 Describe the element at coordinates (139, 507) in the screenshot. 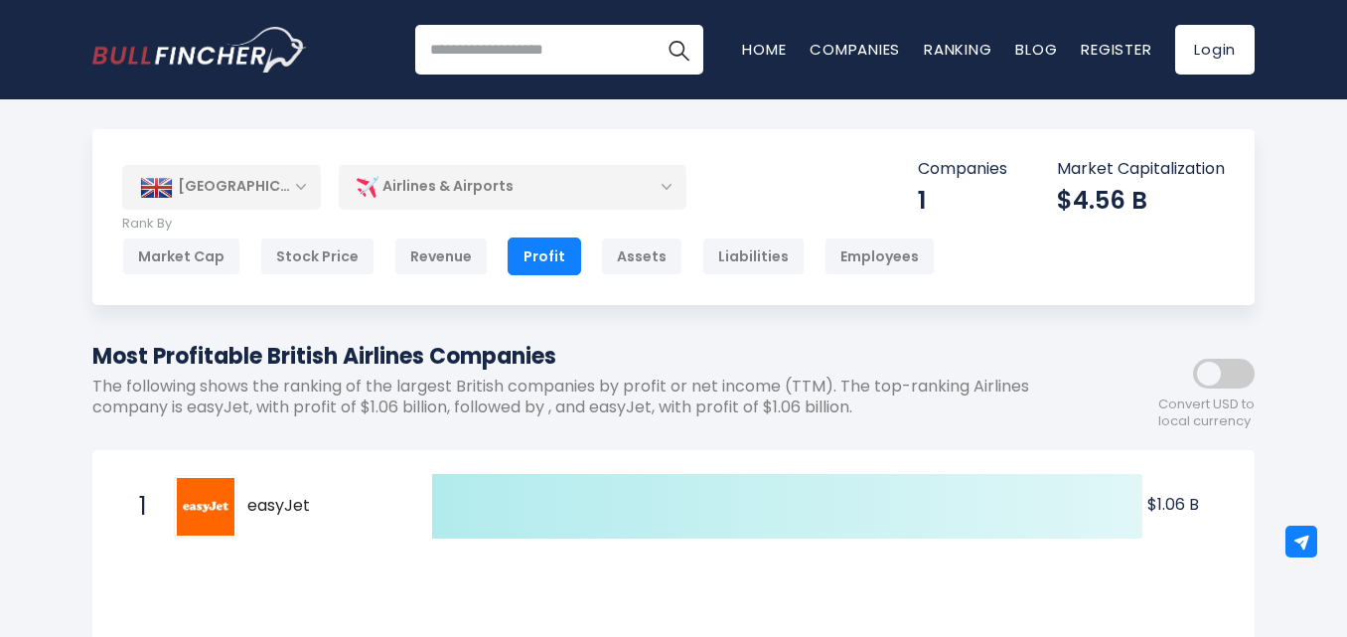

I see `span: 1` at that location.